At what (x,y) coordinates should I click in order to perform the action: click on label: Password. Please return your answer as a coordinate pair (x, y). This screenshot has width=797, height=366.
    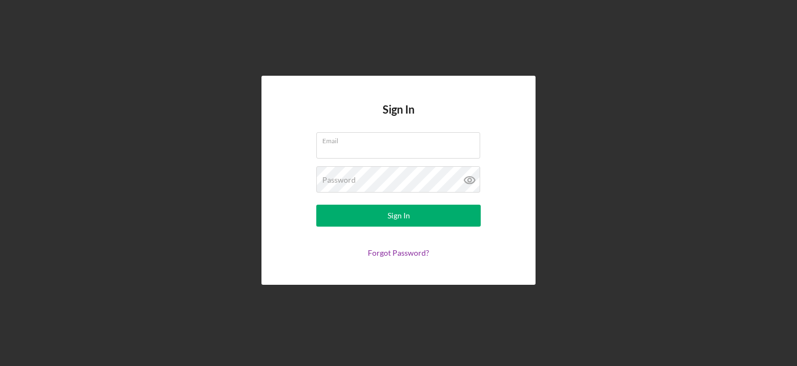
    Looking at the image, I should click on (339, 180).